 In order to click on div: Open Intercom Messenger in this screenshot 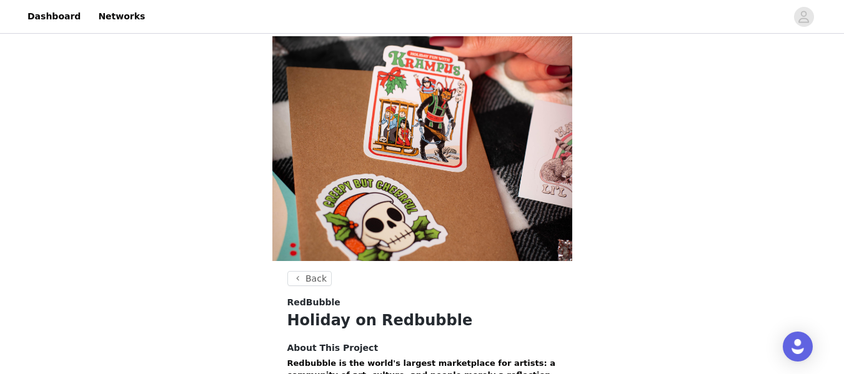, I will do `click(798, 347)`.